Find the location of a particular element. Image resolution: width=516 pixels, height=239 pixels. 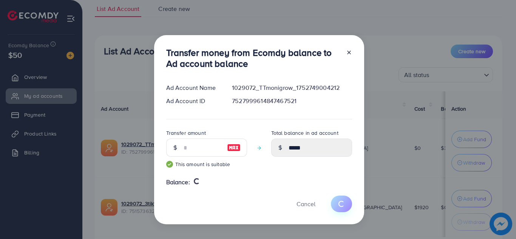

img: guide is located at coordinates (169, 164).